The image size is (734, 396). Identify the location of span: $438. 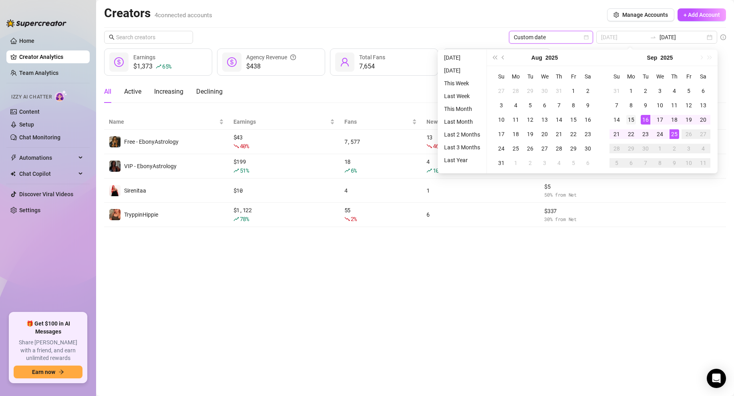
(271, 66).